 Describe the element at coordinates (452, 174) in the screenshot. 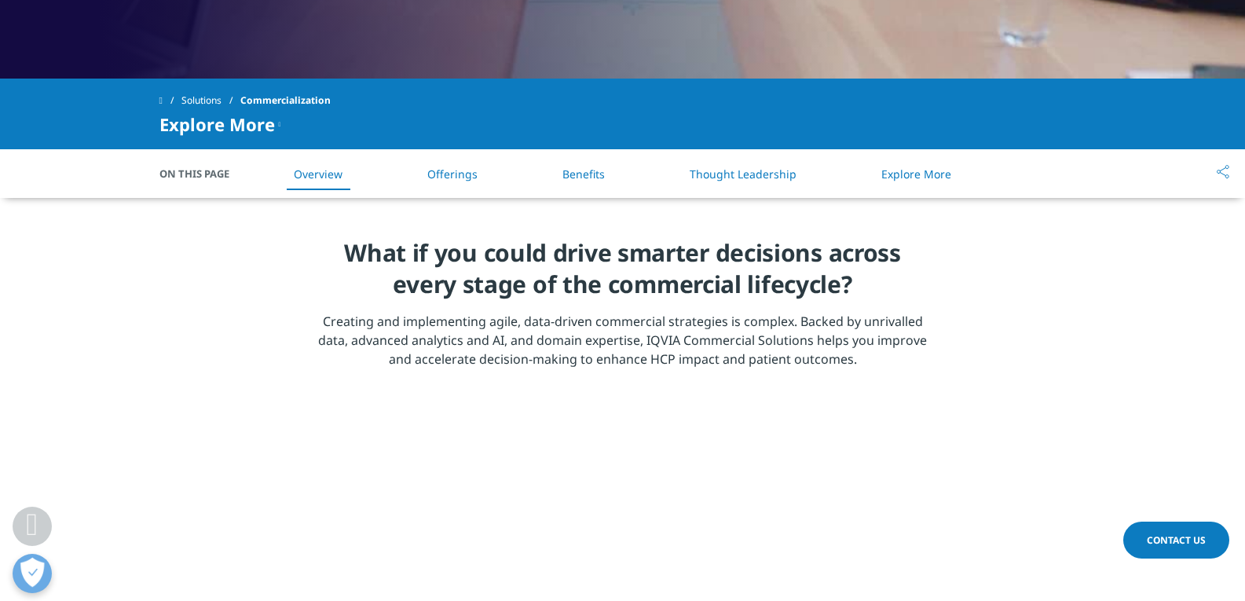

I see `a: Offerings` at that location.